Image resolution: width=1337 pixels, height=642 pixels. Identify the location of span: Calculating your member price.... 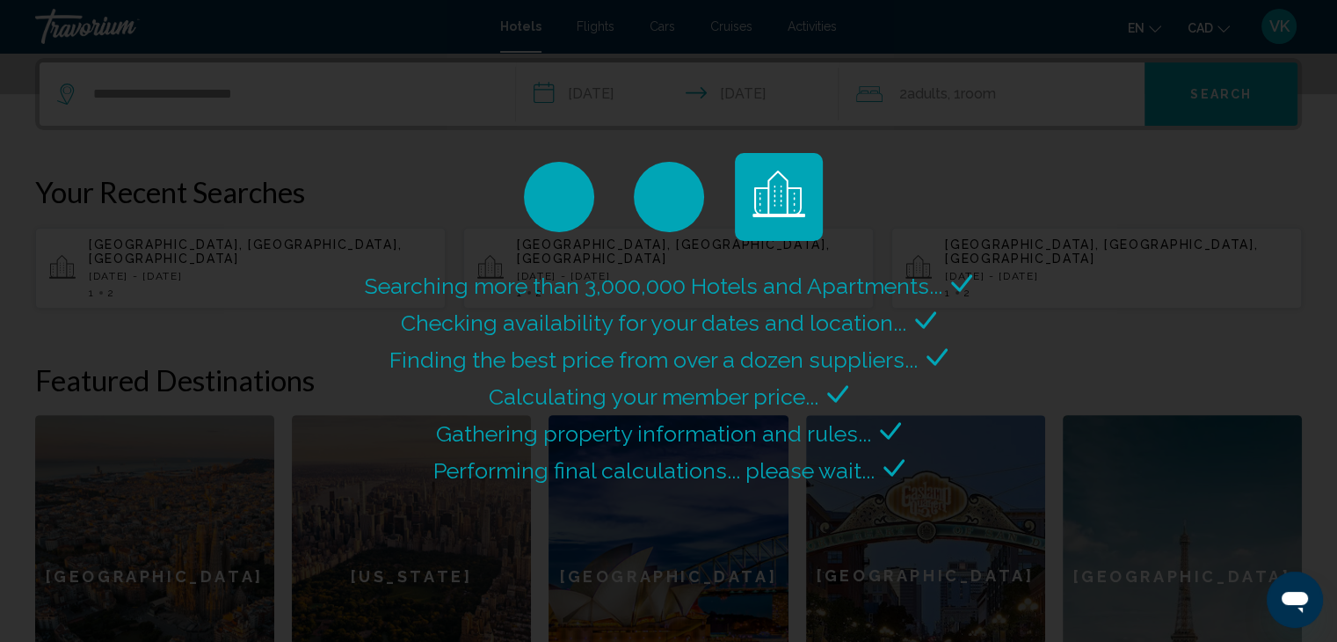
(653, 397).